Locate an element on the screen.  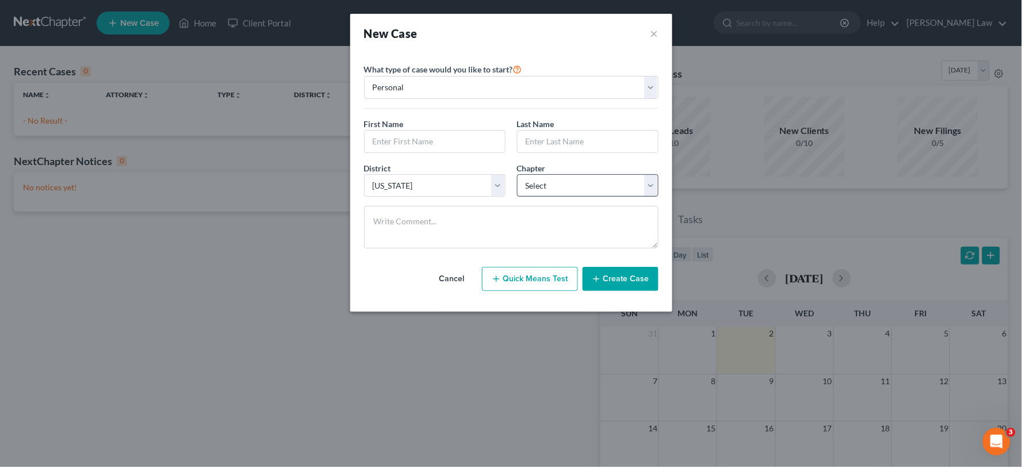
button: Cancel is located at coordinates (452, 279).